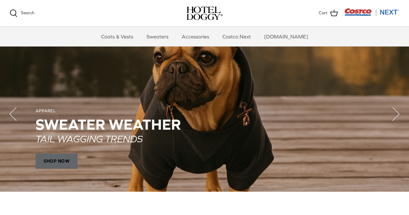  I want to click on em: TAIL WAGGING TRENDS, so click(89, 139).